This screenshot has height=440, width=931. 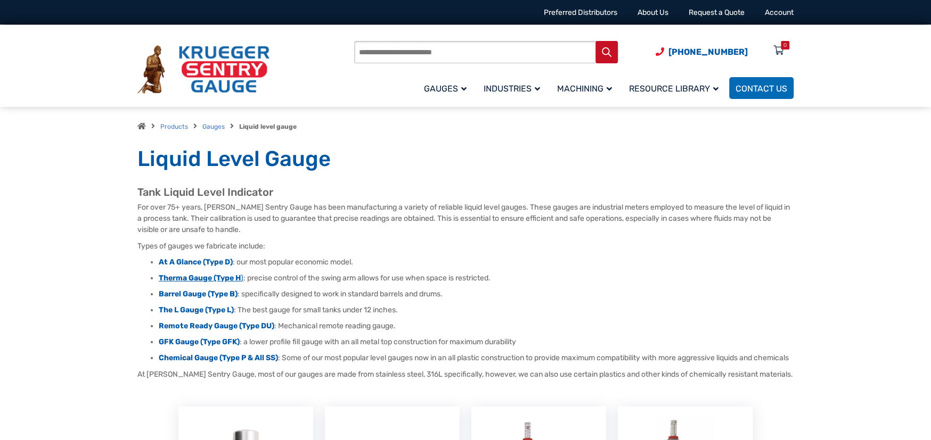 I want to click on li: : a lower profile fill gauge with an all metal top construction for maximum durability, so click(x=476, y=342).